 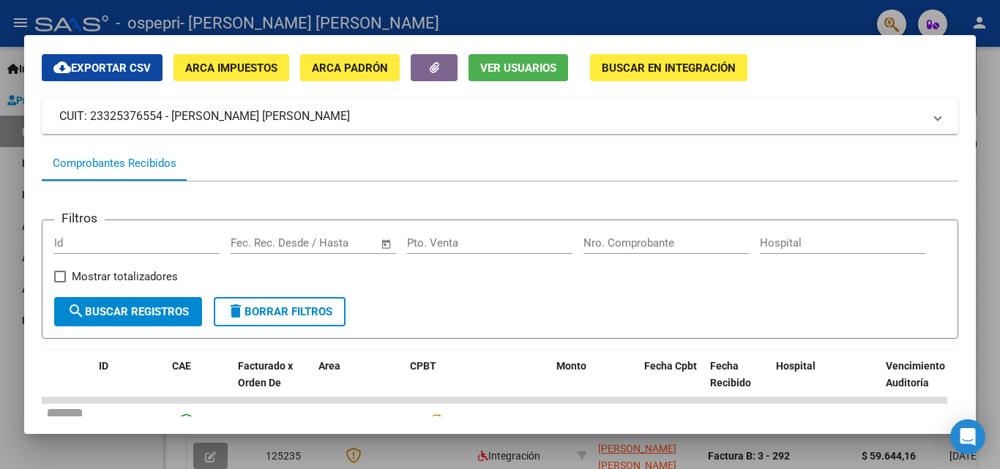 What do you see at coordinates (731, 374) in the screenshot?
I see `span: Fecha Recibido` at bounding box center [731, 374].